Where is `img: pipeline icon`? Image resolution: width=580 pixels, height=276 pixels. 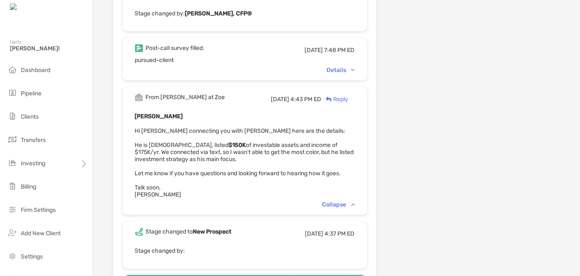
img: pipeline icon is located at coordinates (12, 93).